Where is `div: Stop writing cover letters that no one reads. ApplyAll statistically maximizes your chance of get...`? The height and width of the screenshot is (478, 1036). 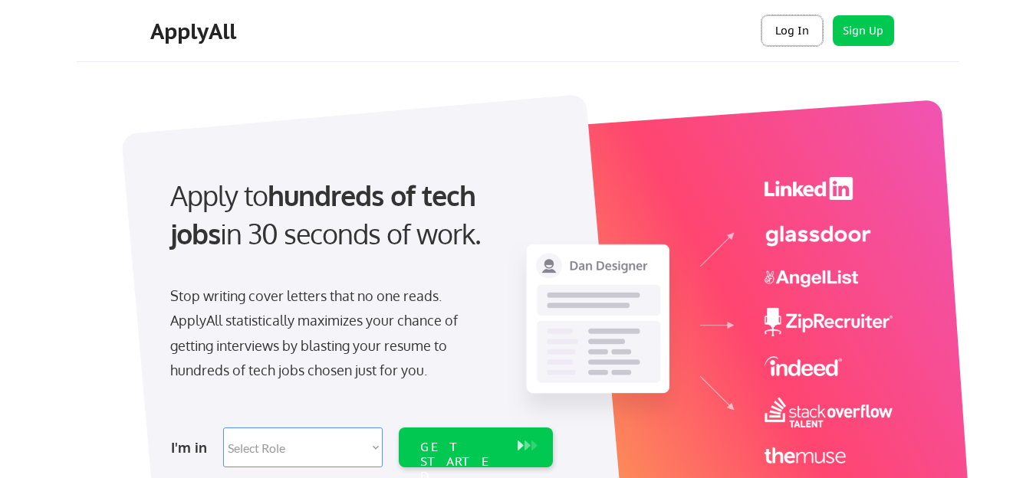
div: Stop writing cover letters that no one reads. ApplyAll statistically maximizes your chance of get... is located at coordinates (327, 333).